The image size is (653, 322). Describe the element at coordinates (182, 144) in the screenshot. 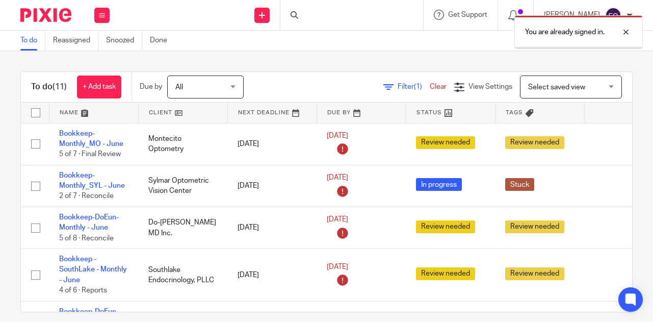

I see `td: Montecito Optometry` at that location.